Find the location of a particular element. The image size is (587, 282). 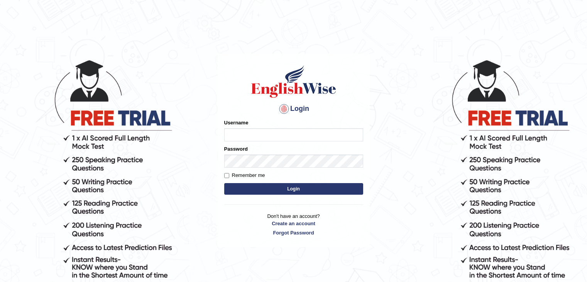

label: Remember me is located at coordinates (245, 175).